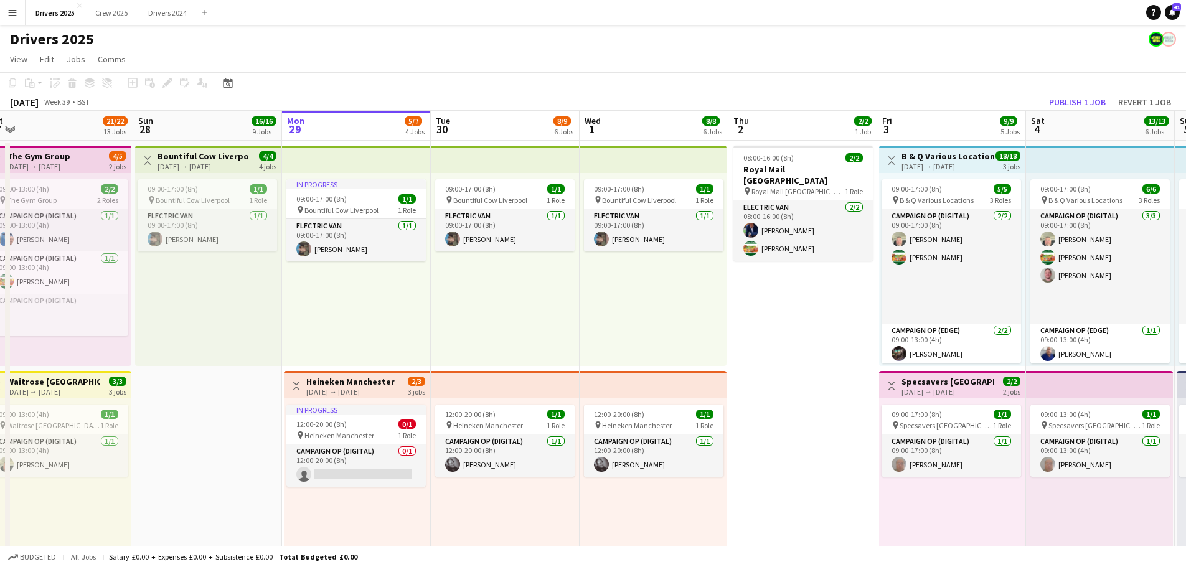 The height and width of the screenshot is (567, 1186). I want to click on span: 41, so click(1177, 7).